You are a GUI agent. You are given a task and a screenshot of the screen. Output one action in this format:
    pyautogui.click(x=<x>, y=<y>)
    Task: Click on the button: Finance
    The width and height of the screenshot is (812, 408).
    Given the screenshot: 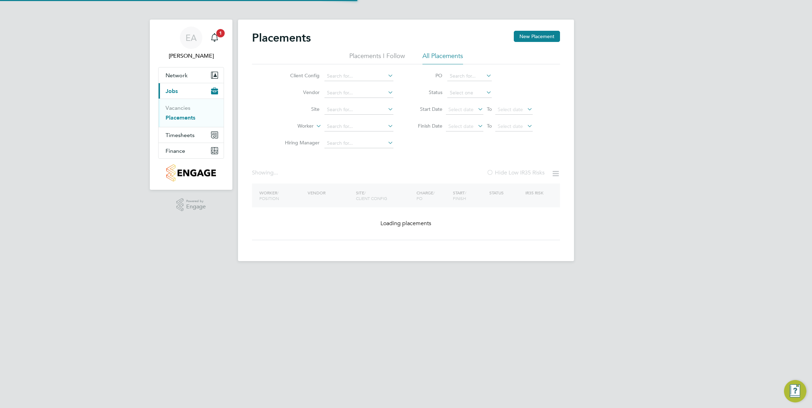 What is the action you would take?
    pyautogui.click(x=191, y=151)
    